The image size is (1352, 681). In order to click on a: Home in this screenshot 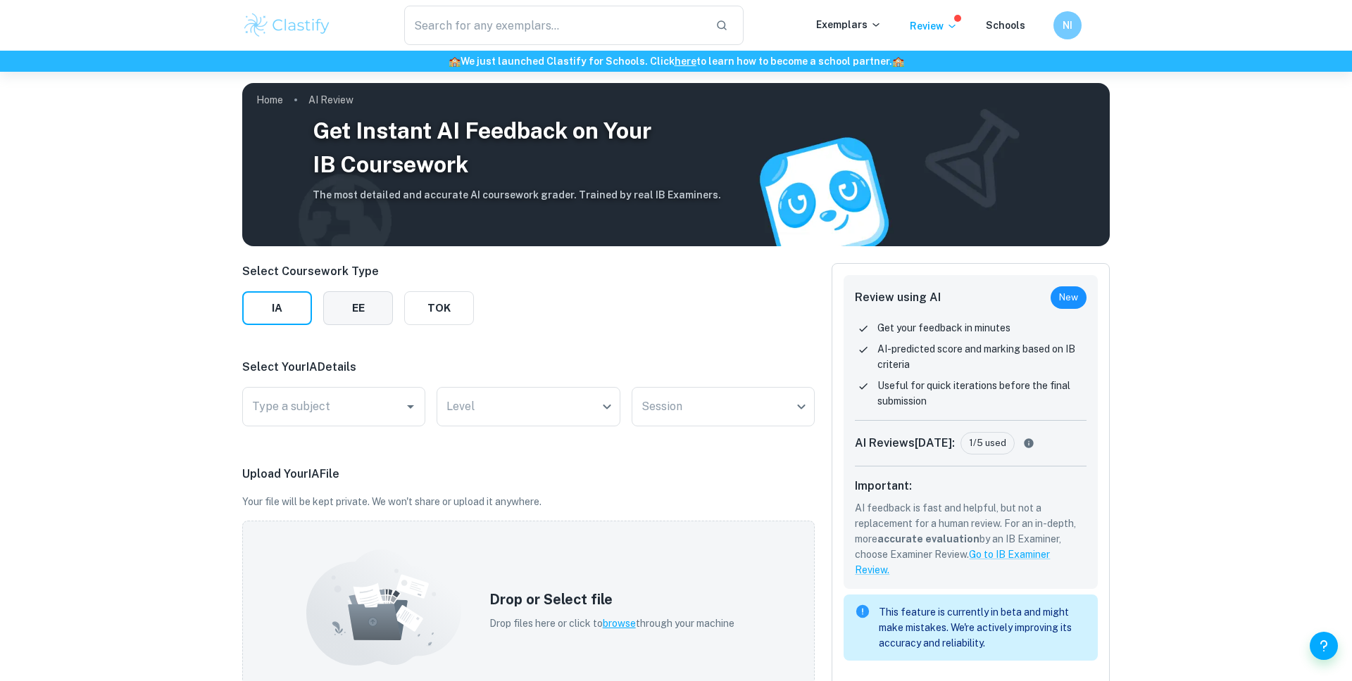, I will do `click(270, 100)`.